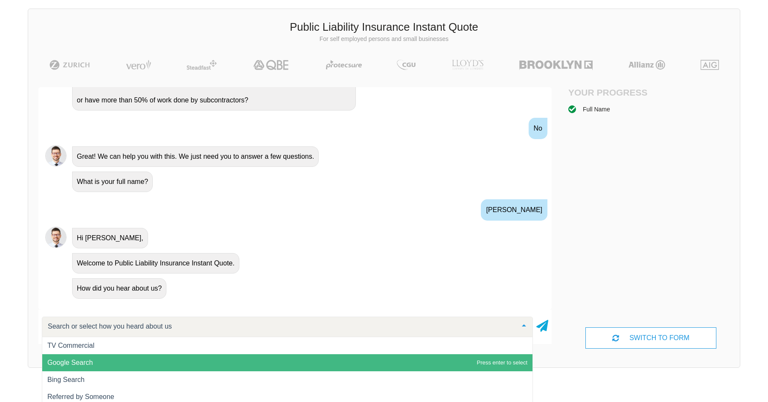 This screenshot has height=402, width=768. Describe the element at coordinates (280, 326) in the screenshot. I see `input: Search or select how you heard about us` at that location.